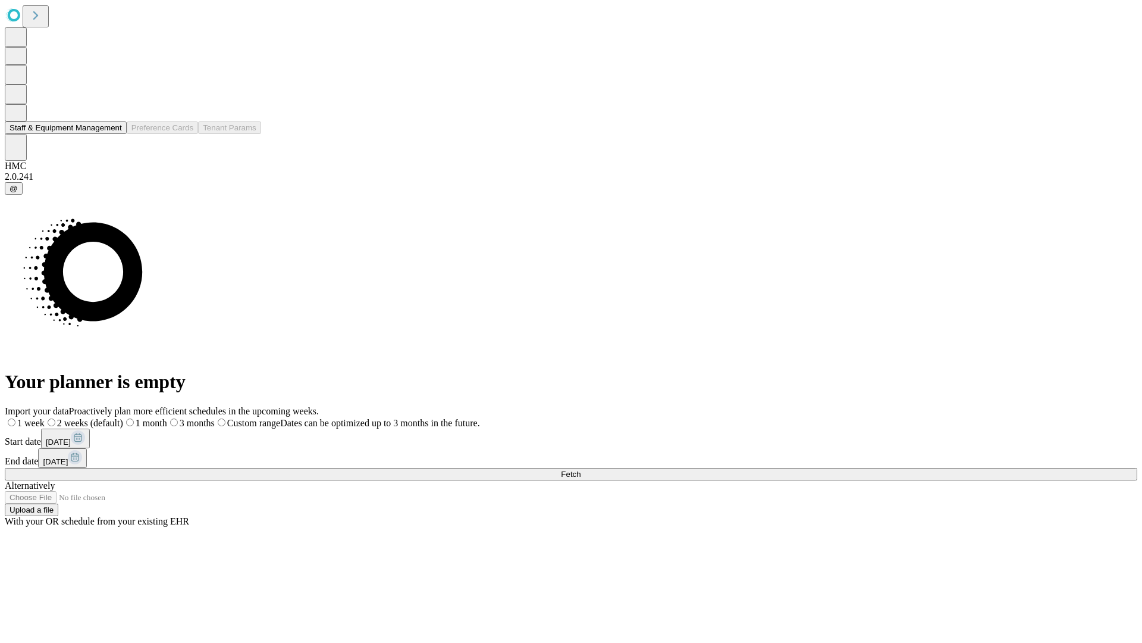 Image resolution: width=1142 pixels, height=643 pixels. Describe the element at coordinates (30, 485) in the screenshot. I see `span: Alternatively` at that location.